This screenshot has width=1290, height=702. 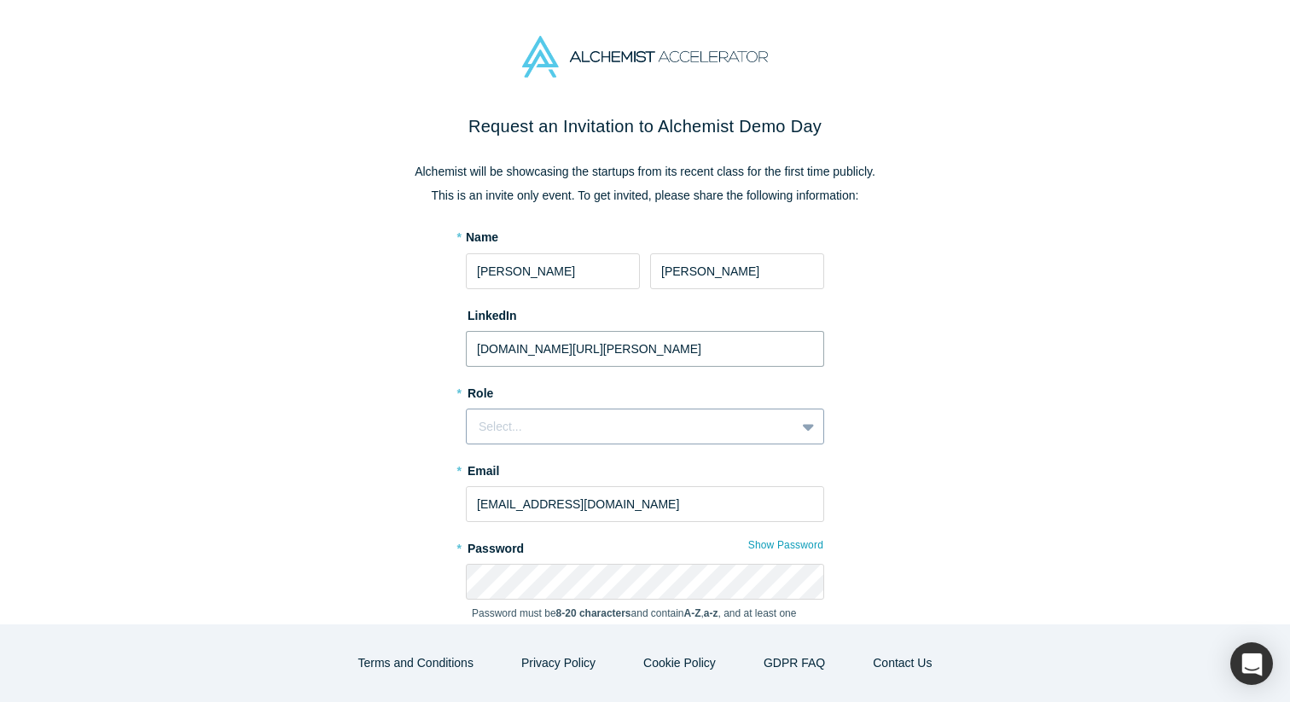 What do you see at coordinates (711, 614) in the screenshot?
I see `strong: a-z` at bounding box center [711, 614].